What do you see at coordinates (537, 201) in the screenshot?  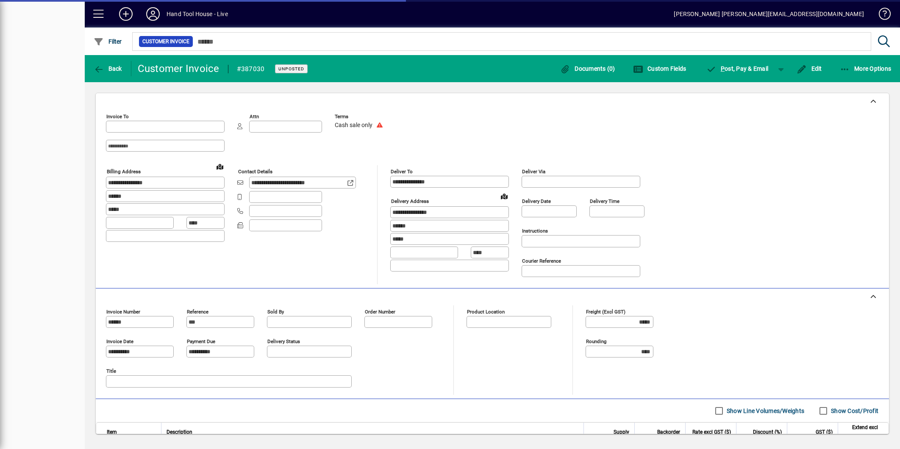 I see `mat-label: Delivery date` at bounding box center [537, 201].